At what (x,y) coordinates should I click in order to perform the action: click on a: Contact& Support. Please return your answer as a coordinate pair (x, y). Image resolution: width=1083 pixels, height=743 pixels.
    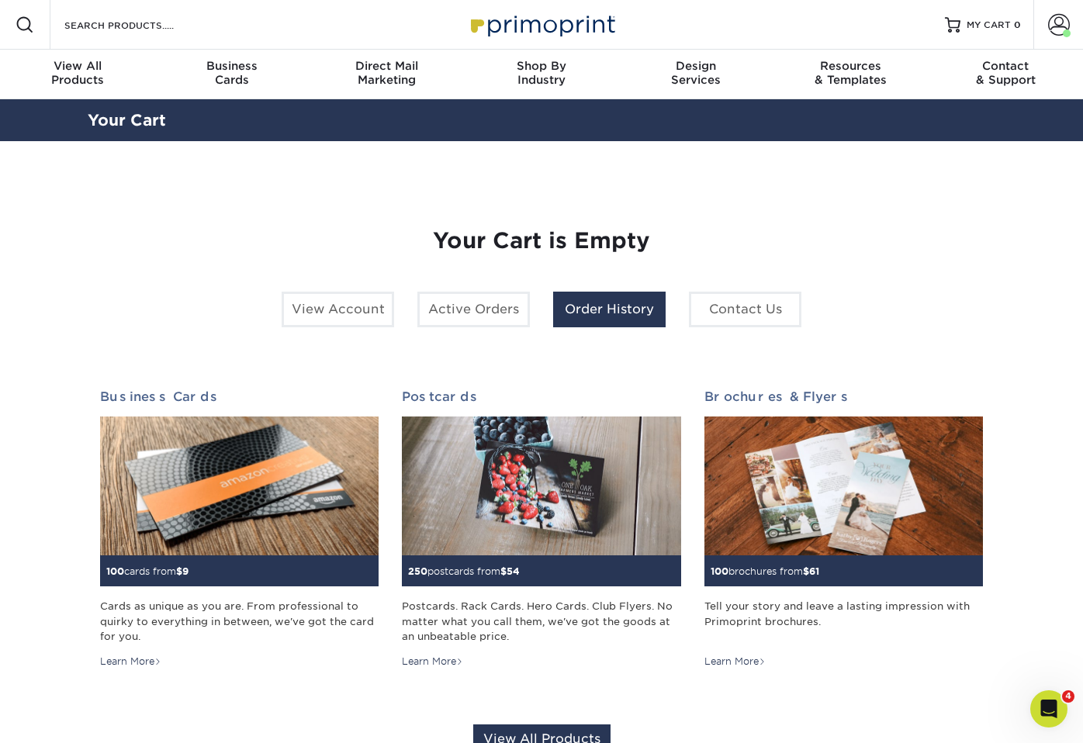
    Looking at the image, I should click on (1006, 74).